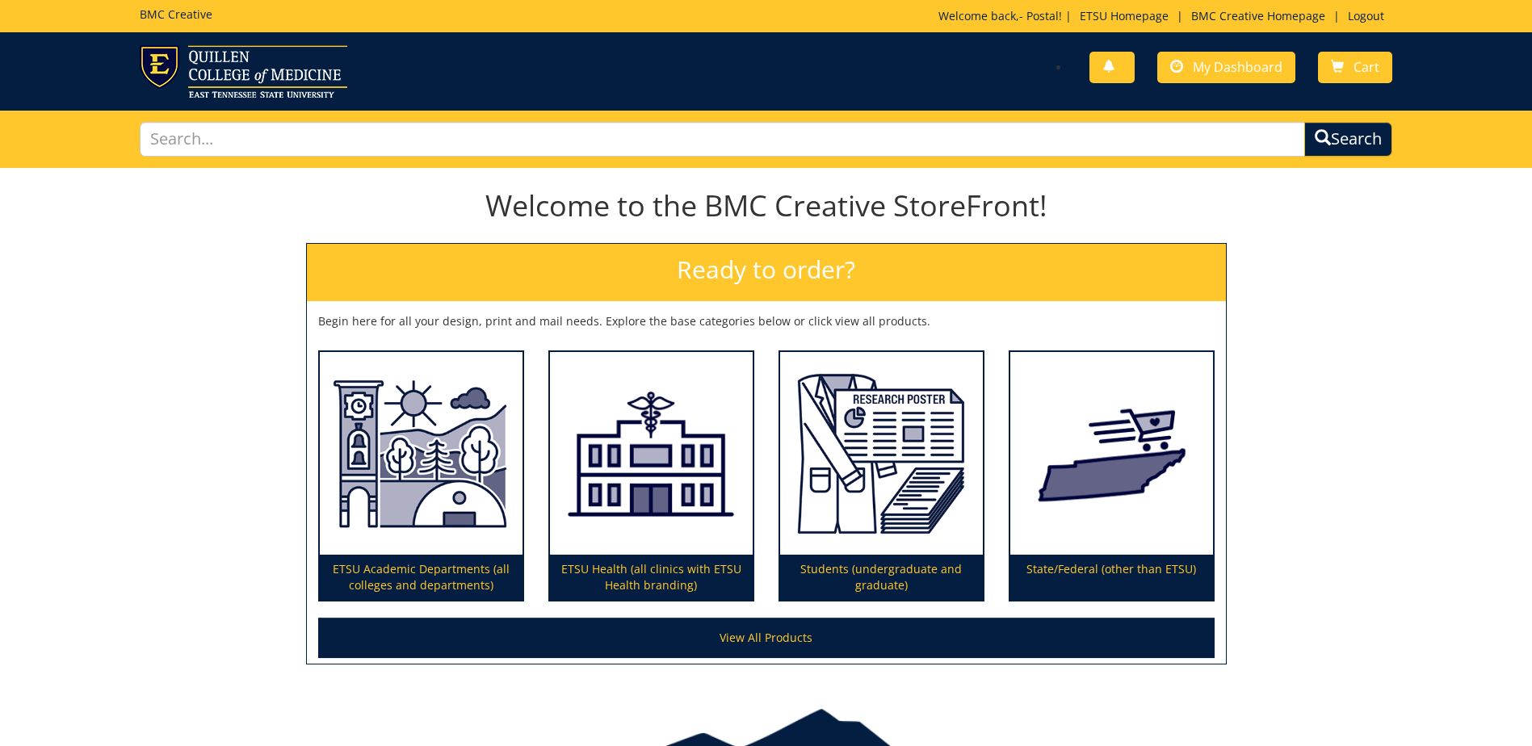 The width and height of the screenshot is (1532, 746). I want to click on a: ETSU Academic Departments (all colleges and departments), so click(421, 476).